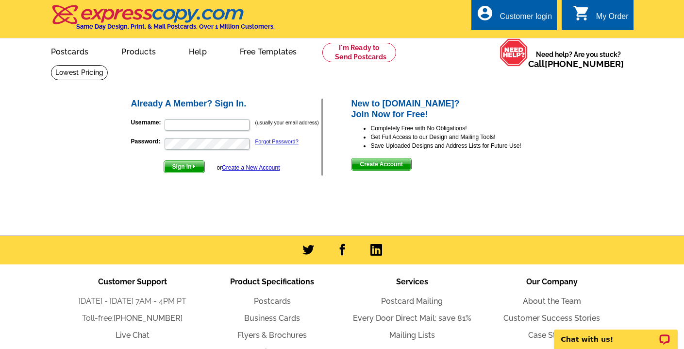 The width and height of the screenshot is (684, 349). Describe the element at coordinates (462, 128) in the screenshot. I see `li: Completely Free with No Obligations!` at that location.